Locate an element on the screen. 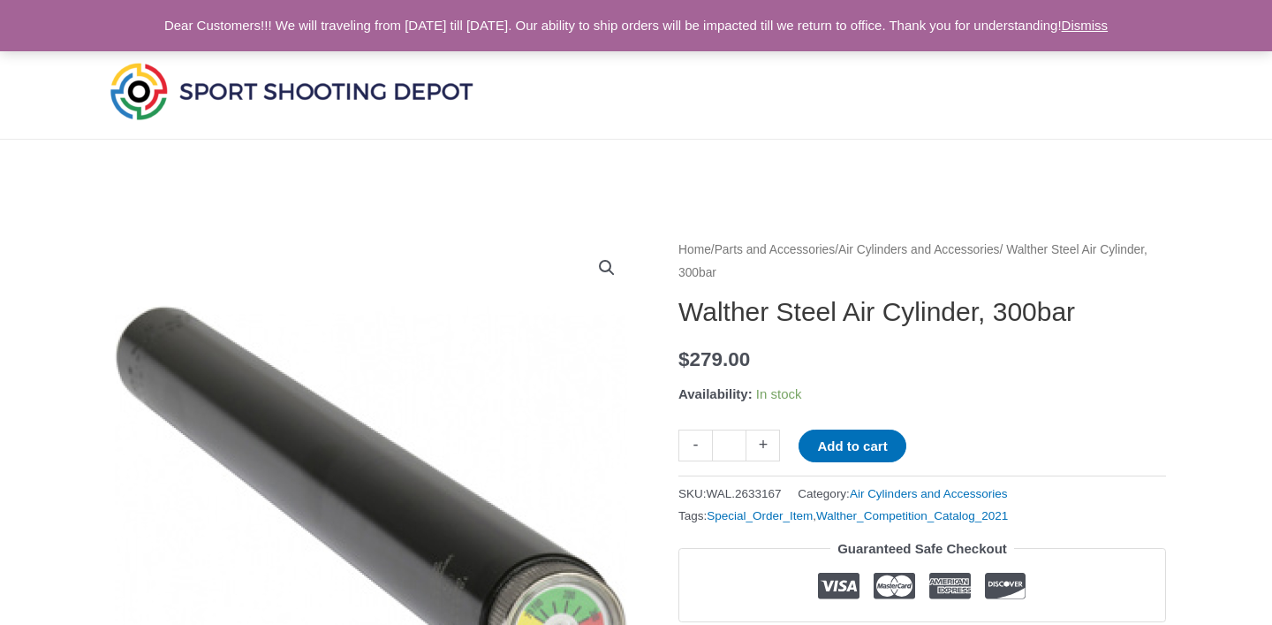 Image resolution: width=1272 pixels, height=625 pixels. bdi: 279.00 is located at coordinates (714, 359).